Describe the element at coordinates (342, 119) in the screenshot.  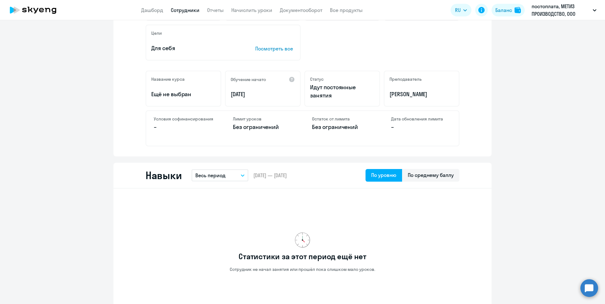
I see `h4: Остаток от лимита` at that location.